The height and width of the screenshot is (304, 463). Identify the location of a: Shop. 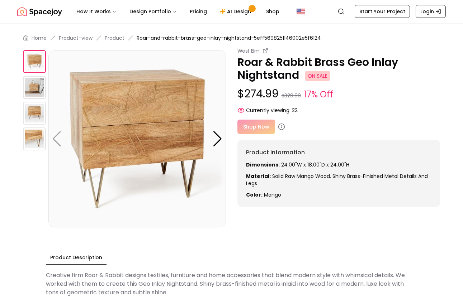
(272, 11).